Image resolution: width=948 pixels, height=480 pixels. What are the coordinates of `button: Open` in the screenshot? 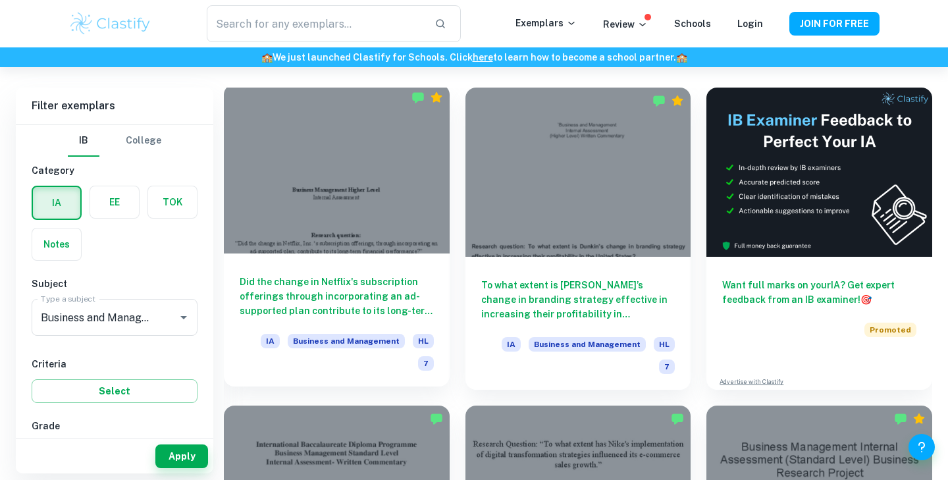 It's located at (184, 317).